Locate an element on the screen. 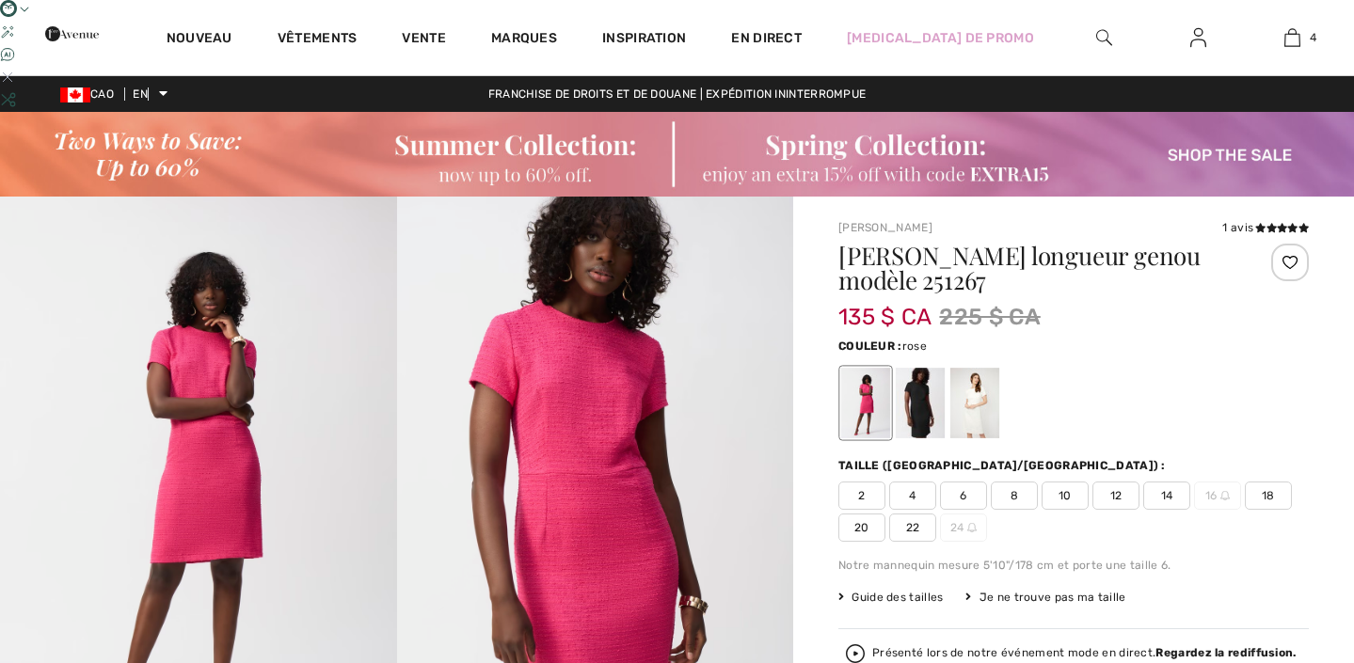 The image size is (1354, 663). font: 2 is located at coordinates (861, 496).